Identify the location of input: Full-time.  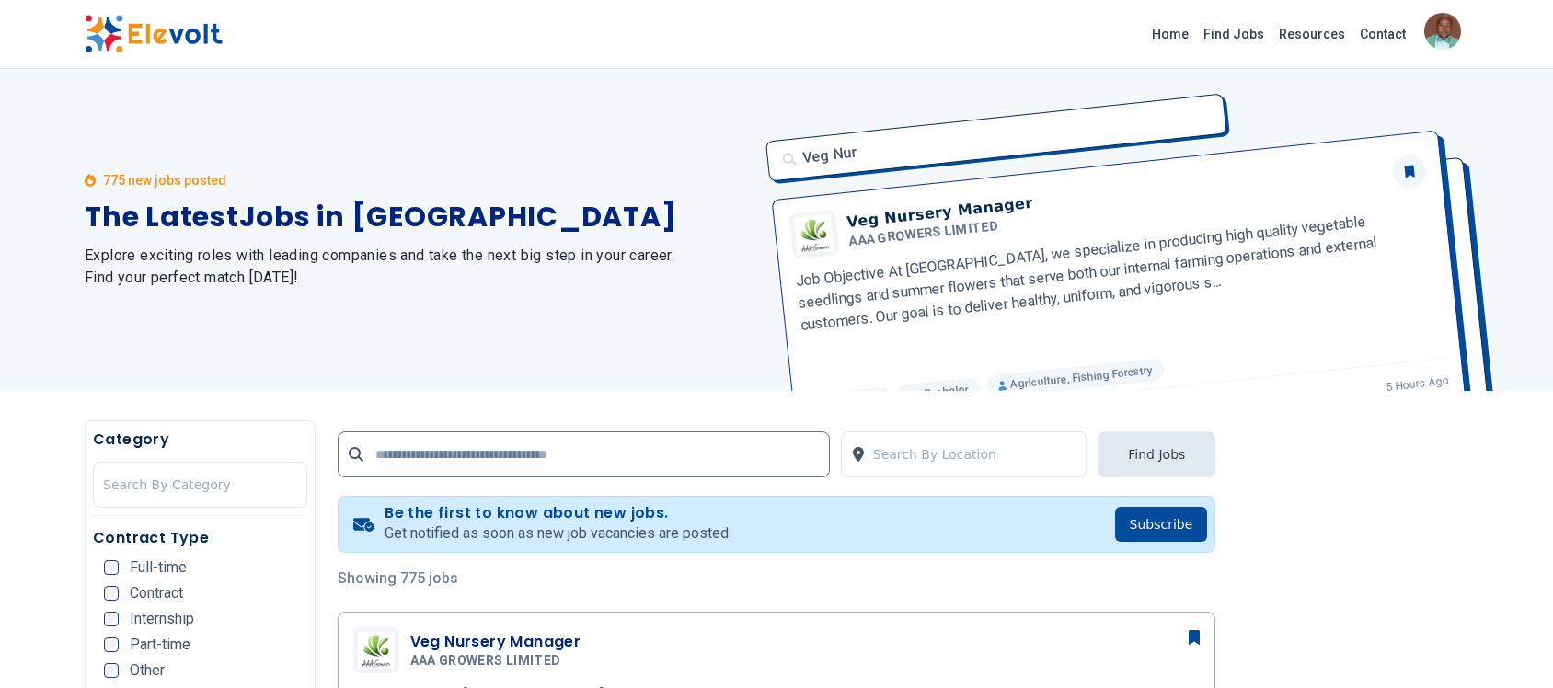
(111, 568).